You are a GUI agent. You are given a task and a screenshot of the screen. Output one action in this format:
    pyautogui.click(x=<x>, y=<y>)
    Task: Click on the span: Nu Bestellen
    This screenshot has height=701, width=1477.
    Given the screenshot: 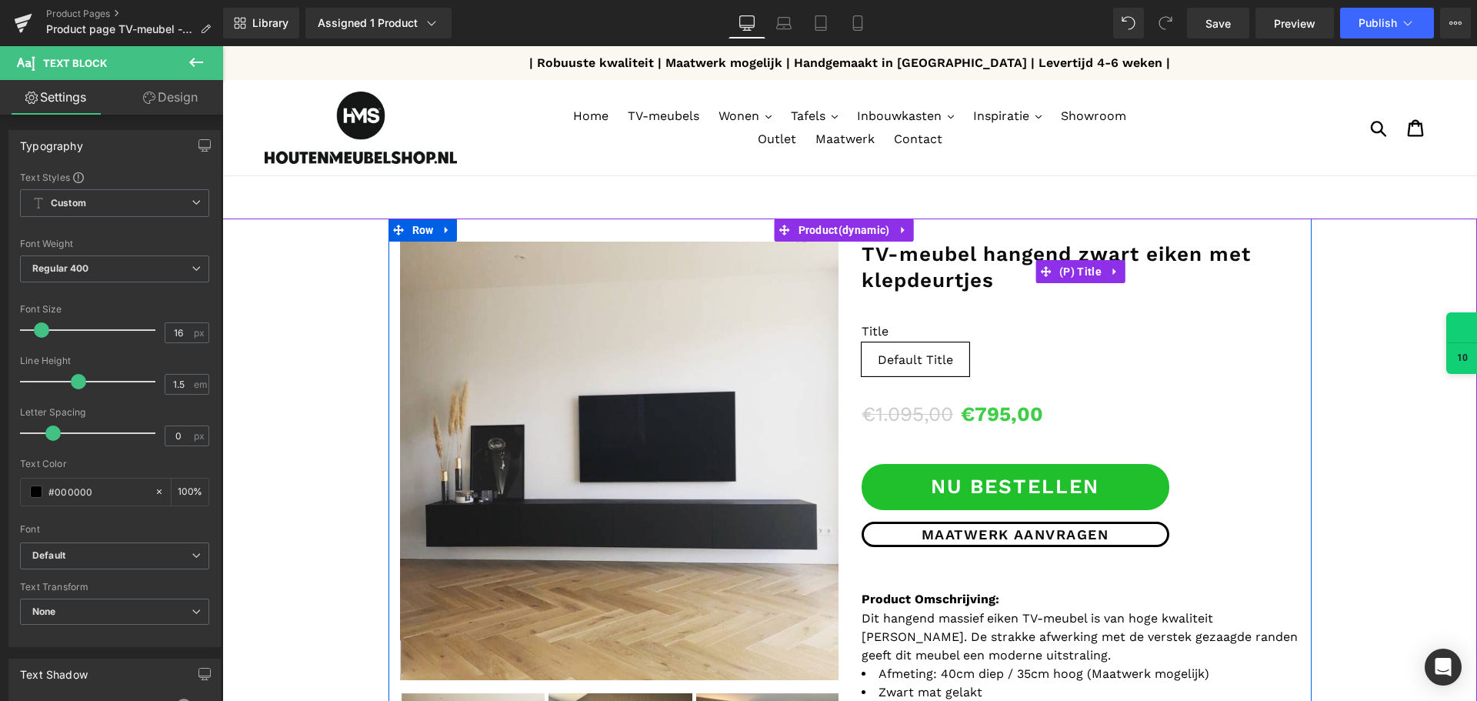 What is the action you would take?
    pyautogui.click(x=793, y=440)
    